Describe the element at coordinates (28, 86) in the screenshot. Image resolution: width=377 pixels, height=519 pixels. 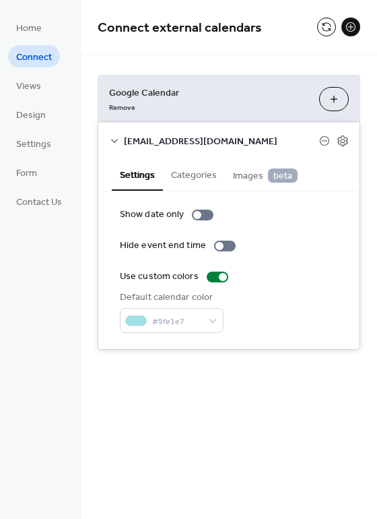
I see `span: Views` at that location.